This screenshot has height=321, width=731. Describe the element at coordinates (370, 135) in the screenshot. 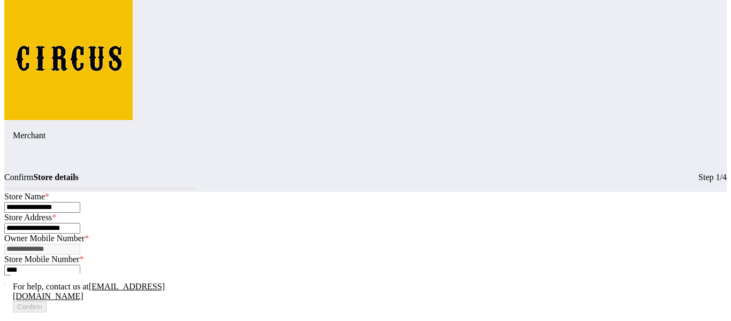

I see `p: Merchant` at that location.